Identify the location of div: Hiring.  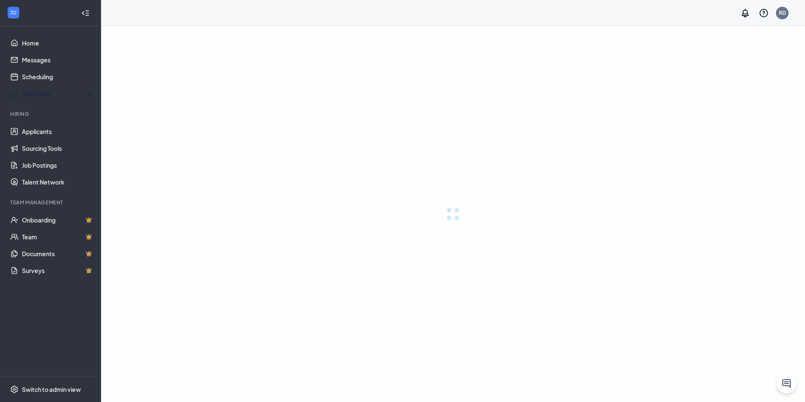
(51, 114).